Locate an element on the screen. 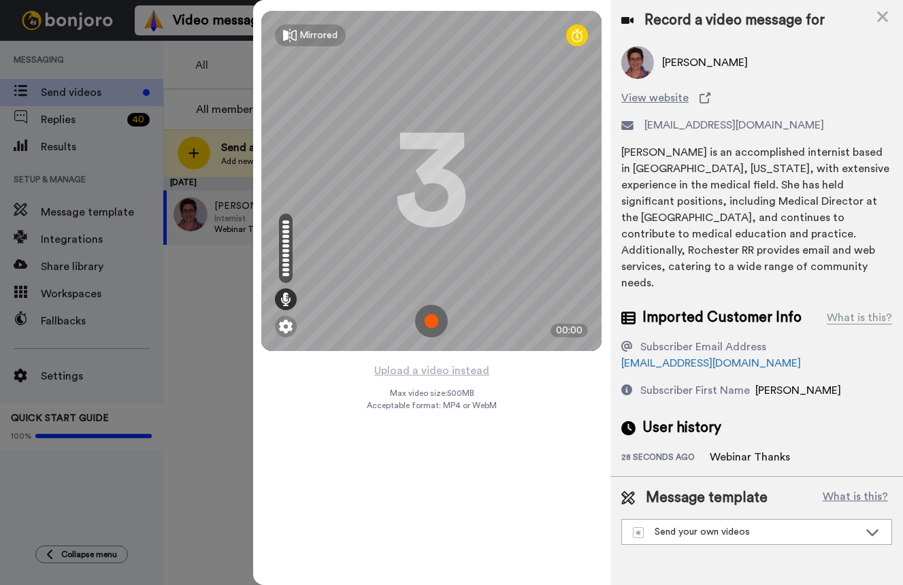 The width and height of the screenshot is (903, 585). button: Upload a video instead is located at coordinates (432, 371).